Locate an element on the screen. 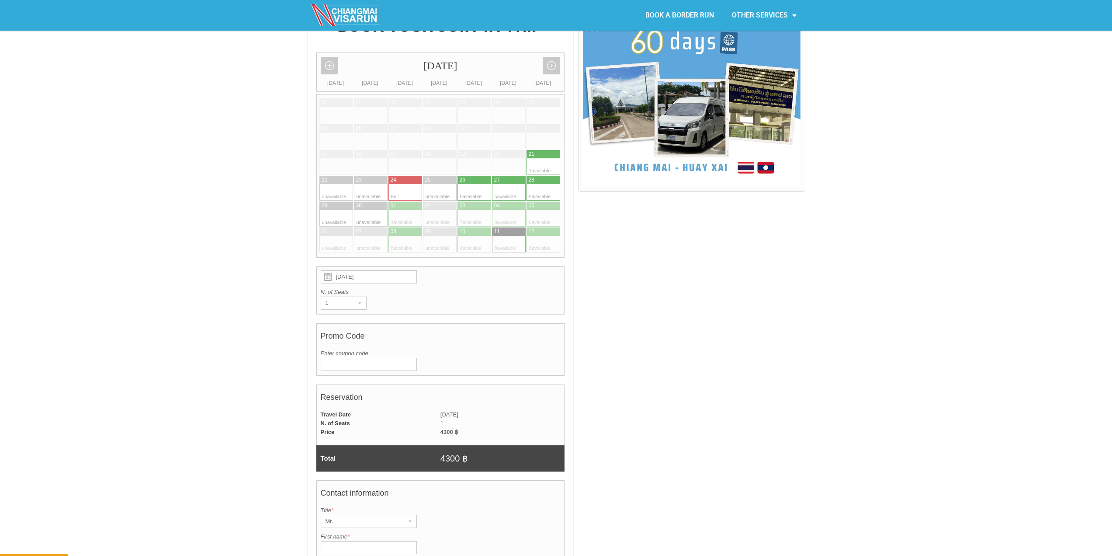  div: 19 is located at coordinates (462, 154).